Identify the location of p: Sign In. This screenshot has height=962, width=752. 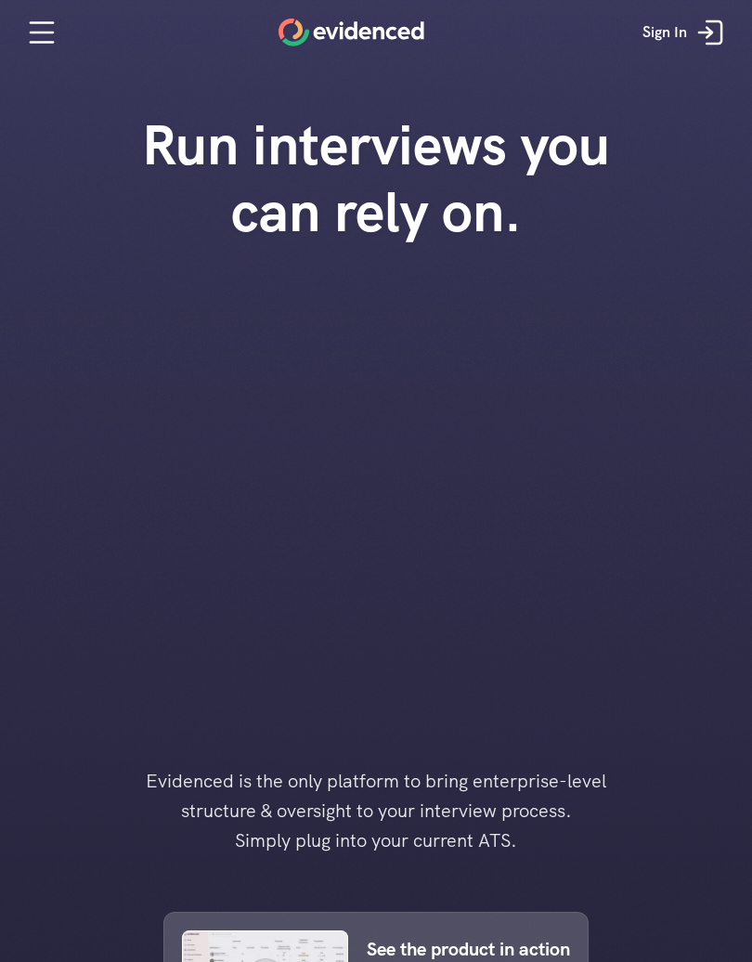
(665, 33).